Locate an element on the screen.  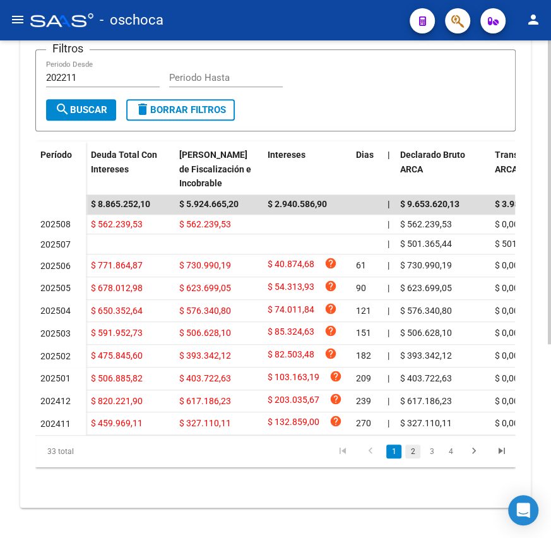
span: Dias is located at coordinates (365, 155).